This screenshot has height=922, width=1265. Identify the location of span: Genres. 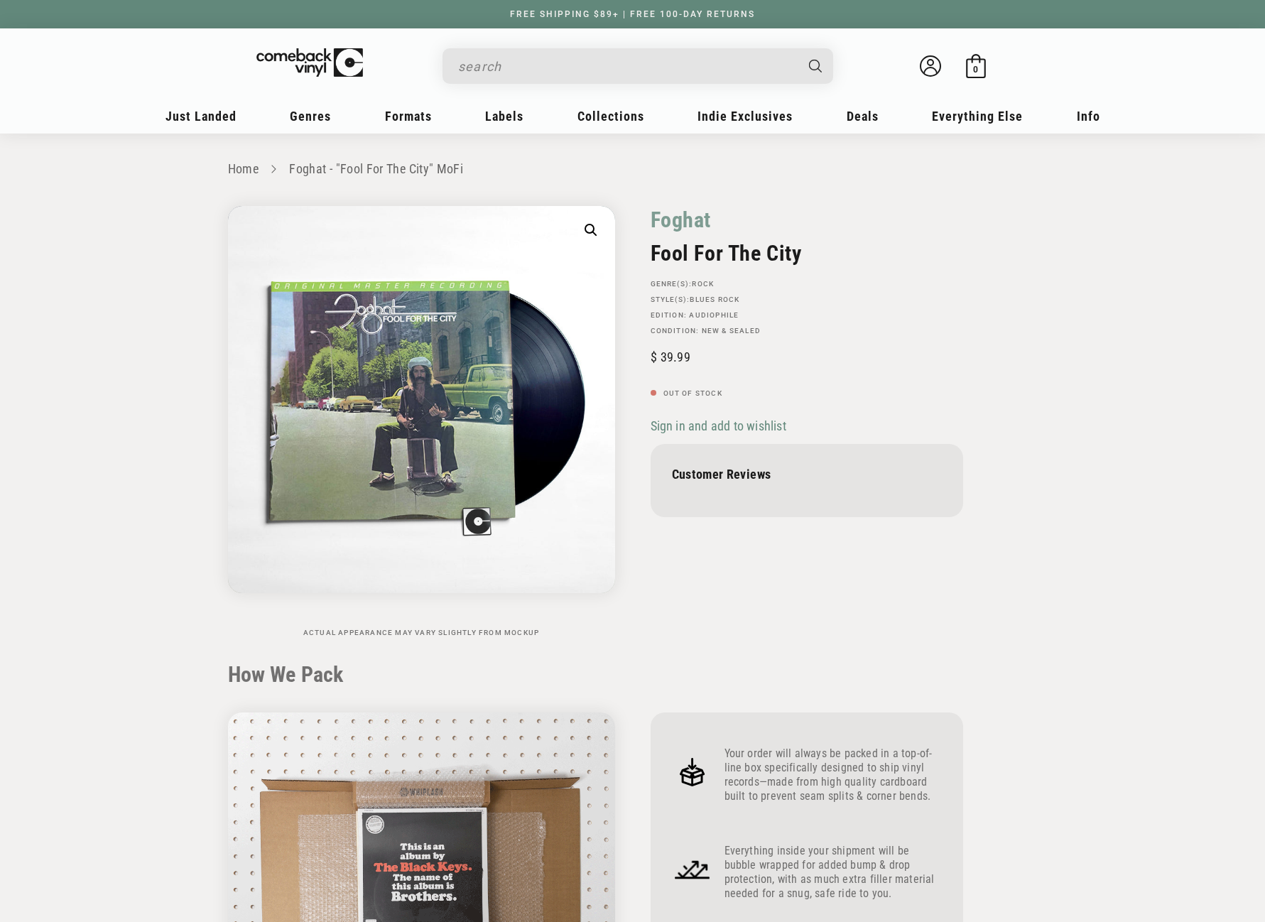
(310, 116).